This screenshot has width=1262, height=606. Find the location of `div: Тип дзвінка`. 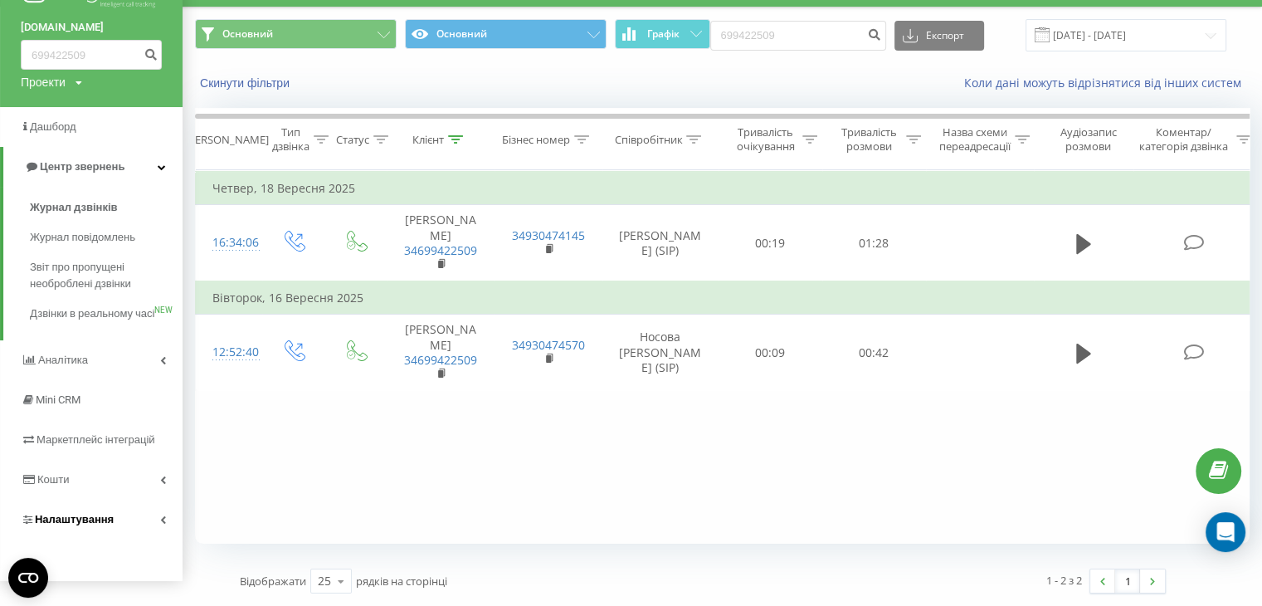

div: Тип дзвінка is located at coordinates (290, 139).